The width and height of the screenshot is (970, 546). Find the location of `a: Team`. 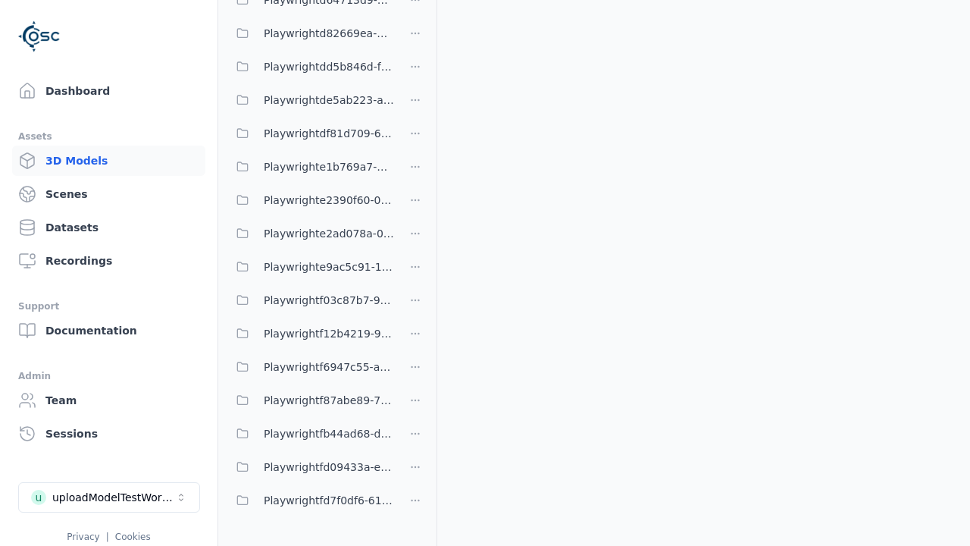

a: Team is located at coordinates (108, 400).